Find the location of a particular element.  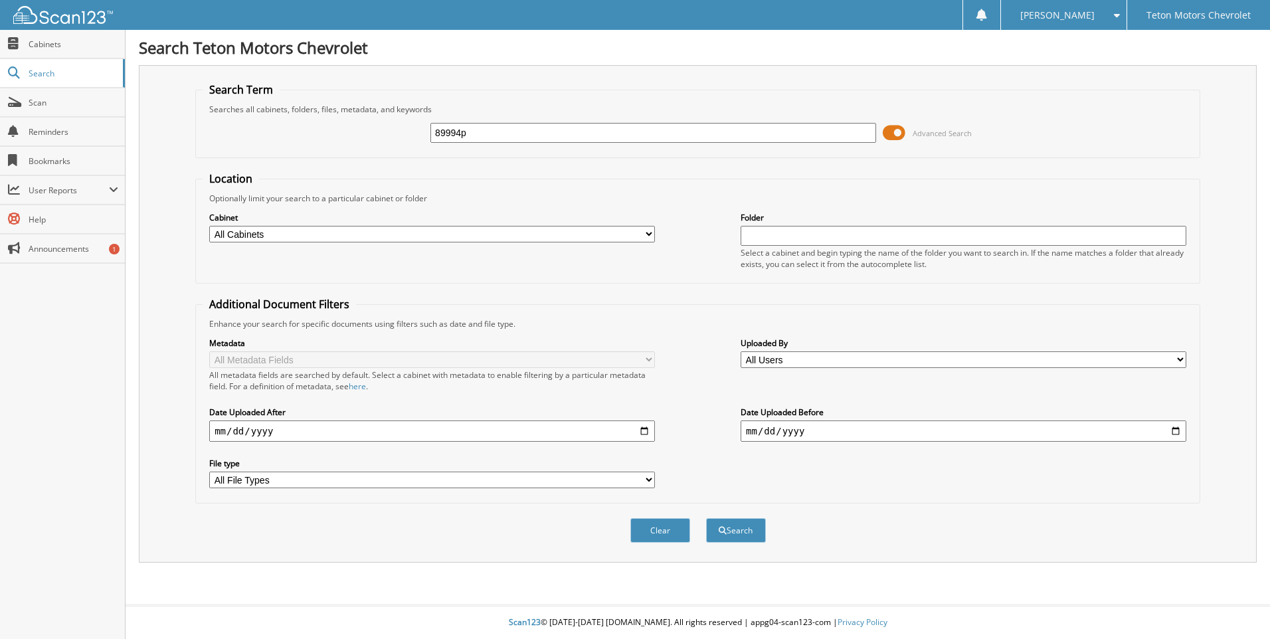

button: Search is located at coordinates (736, 530).